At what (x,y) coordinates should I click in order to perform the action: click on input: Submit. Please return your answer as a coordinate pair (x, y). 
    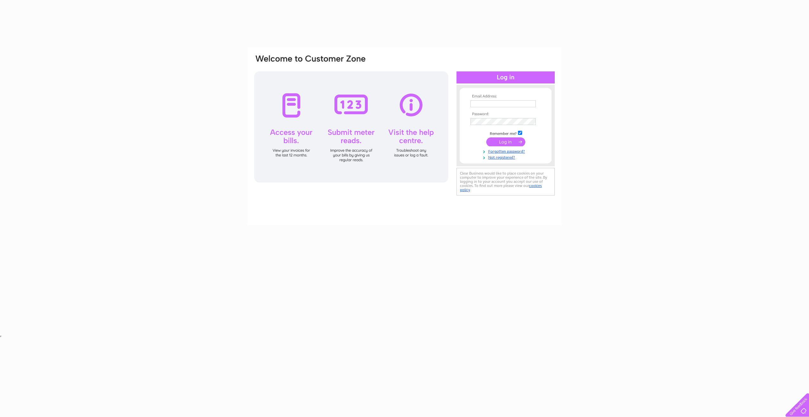
    Looking at the image, I should click on (506, 142).